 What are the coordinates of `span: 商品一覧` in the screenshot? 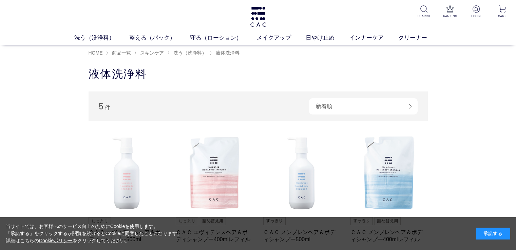 It's located at (121, 53).